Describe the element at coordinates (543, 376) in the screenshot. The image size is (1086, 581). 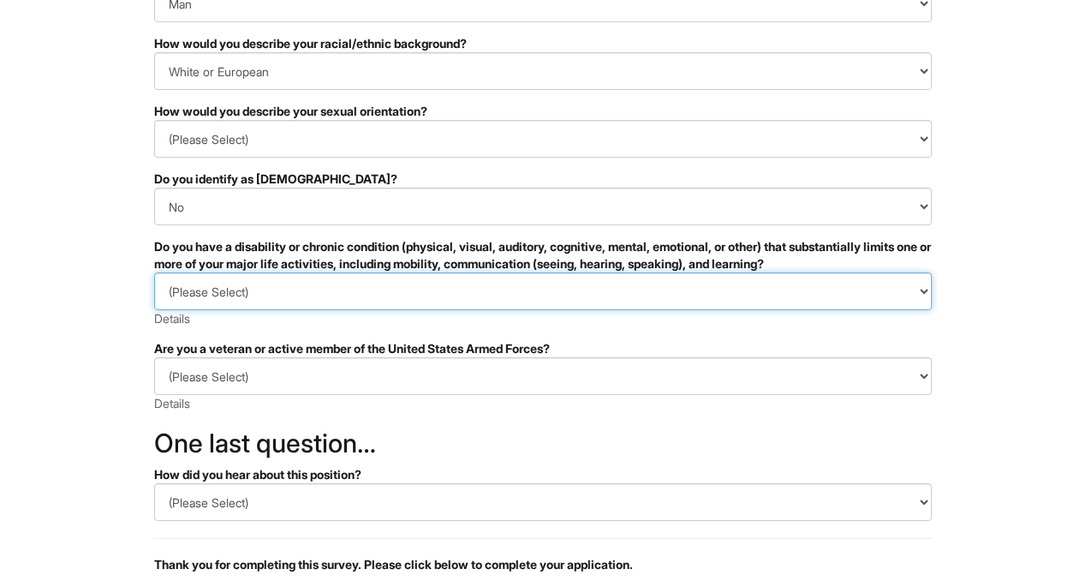
I see `select: Are you a veteran or active member of the United States Armed Forces?` at that location.